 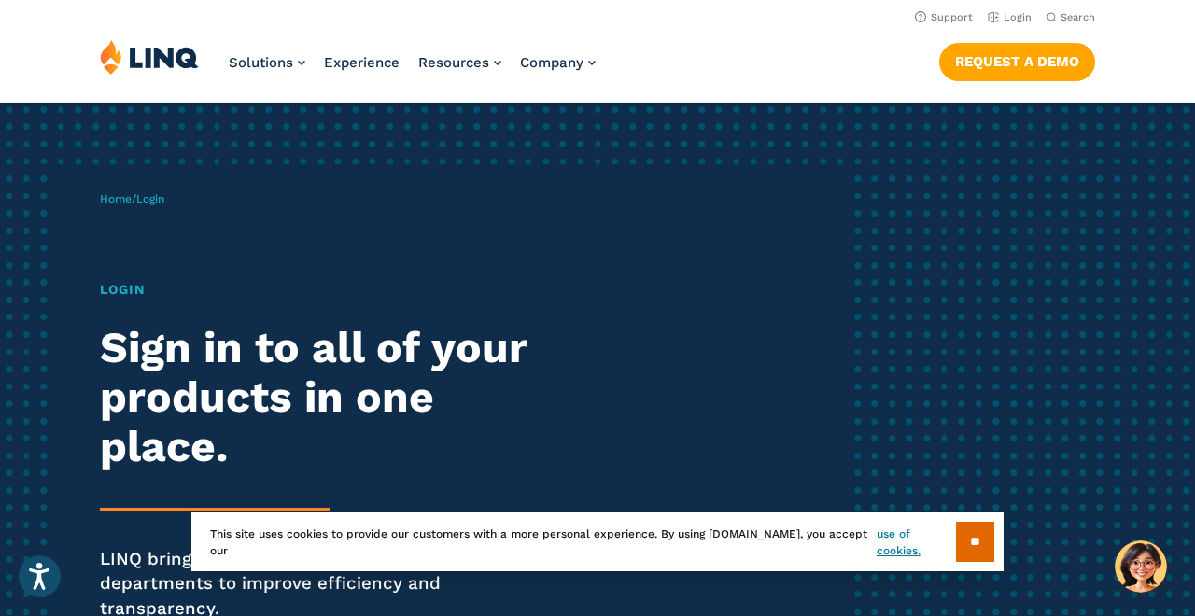 I want to click on a: Request a Demo, so click(x=1017, y=62).